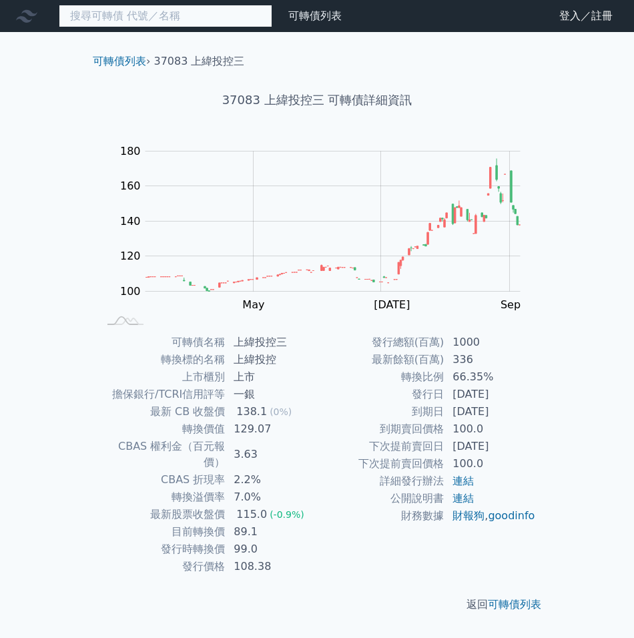  What do you see at coordinates (251, 412) in the screenshot?
I see `div: 138.1` at bounding box center [251, 412].